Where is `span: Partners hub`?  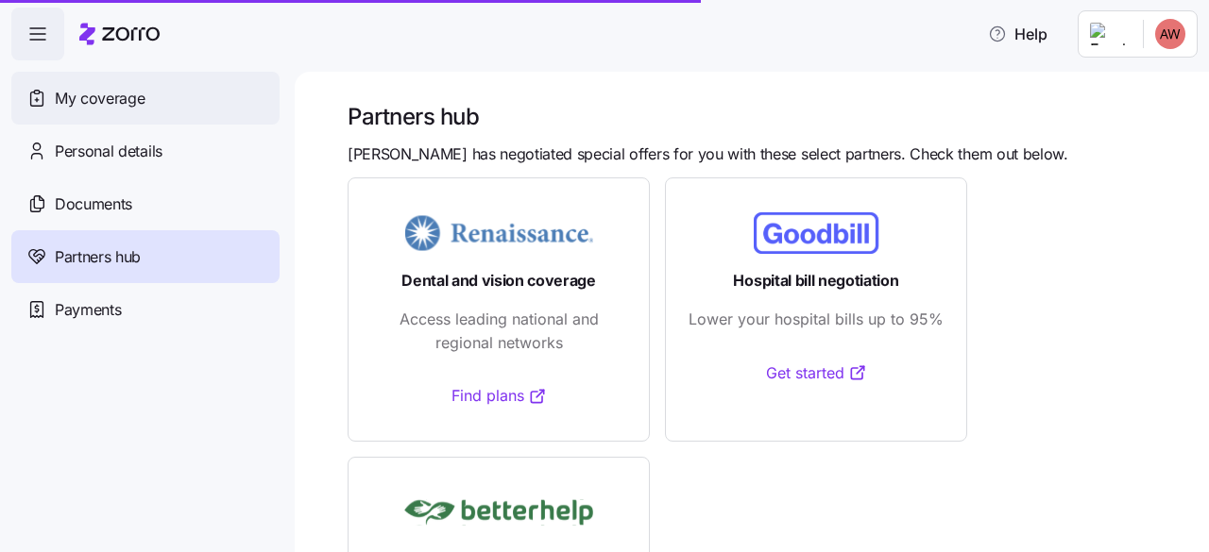
span: Partners hub is located at coordinates (97, 257).